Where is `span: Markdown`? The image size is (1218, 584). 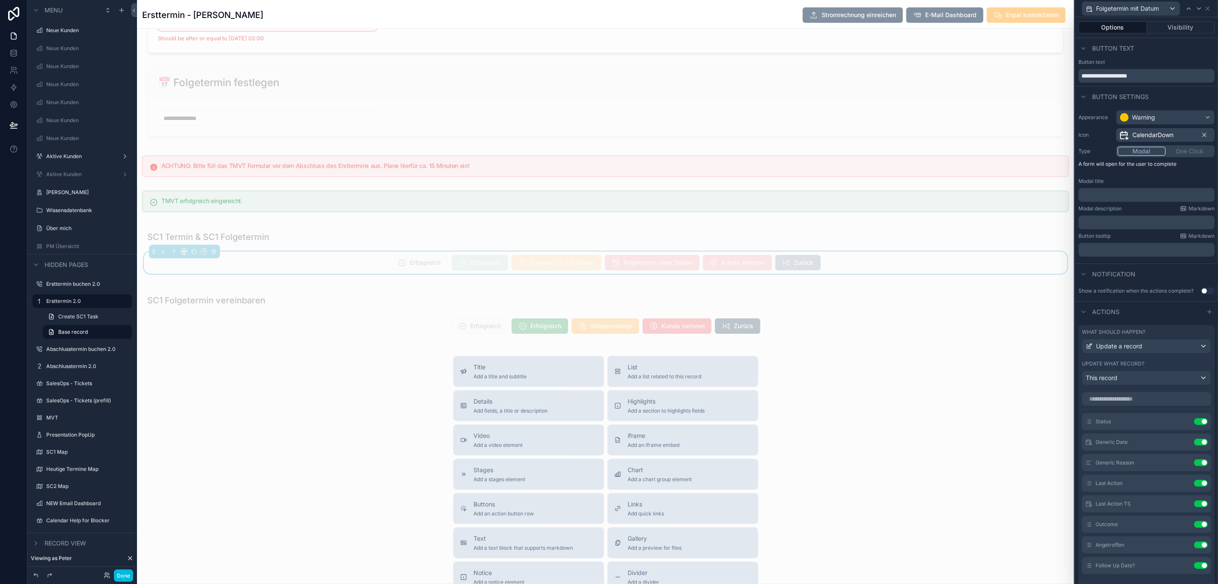 span: Markdown is located at coordinates (1201, 236).